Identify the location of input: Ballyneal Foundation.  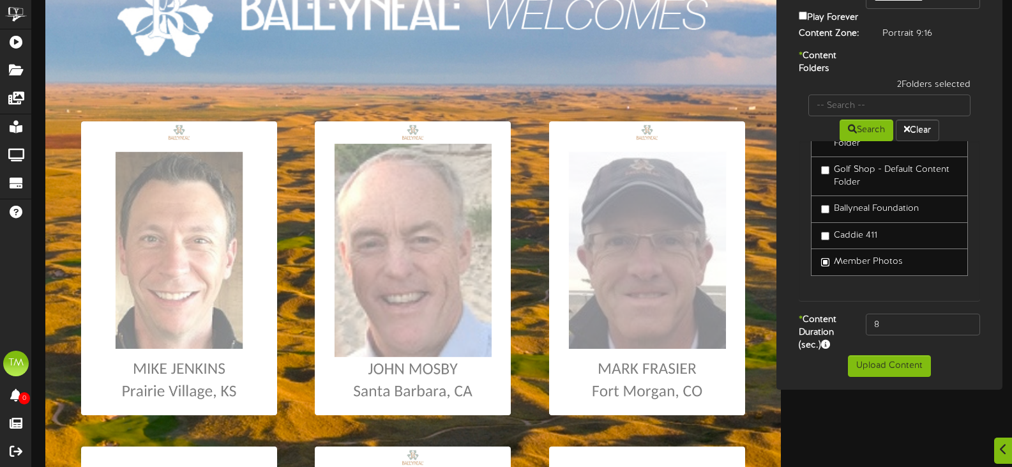
(825, 209).